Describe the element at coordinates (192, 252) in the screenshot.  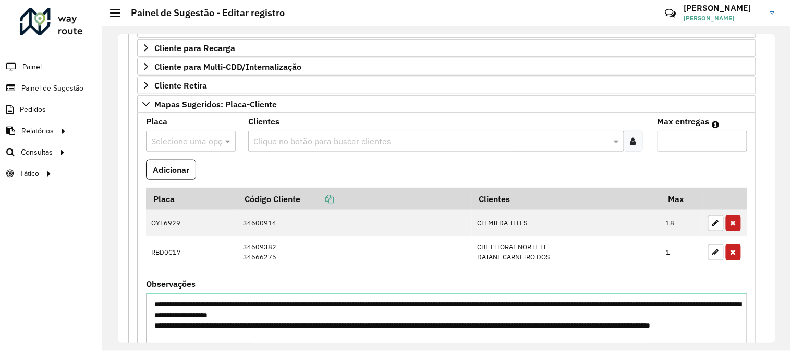
I see `td: RBD0C17` at that location.